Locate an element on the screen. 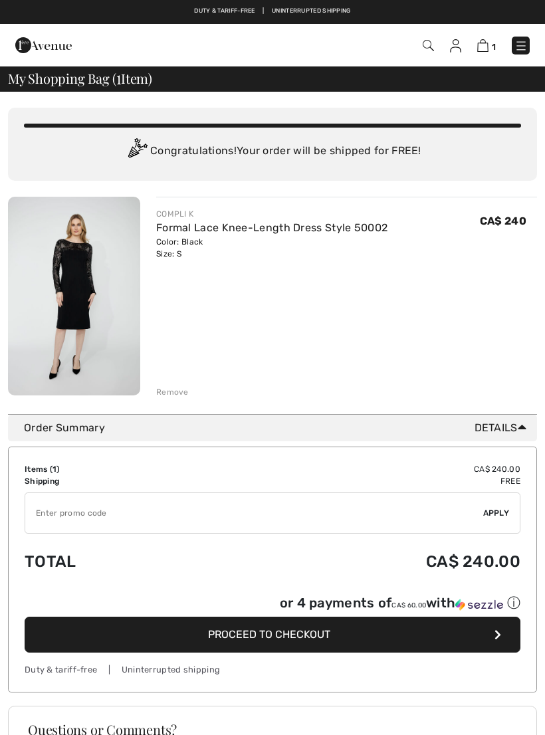  span: Apply is located at coordinates (496, 513).